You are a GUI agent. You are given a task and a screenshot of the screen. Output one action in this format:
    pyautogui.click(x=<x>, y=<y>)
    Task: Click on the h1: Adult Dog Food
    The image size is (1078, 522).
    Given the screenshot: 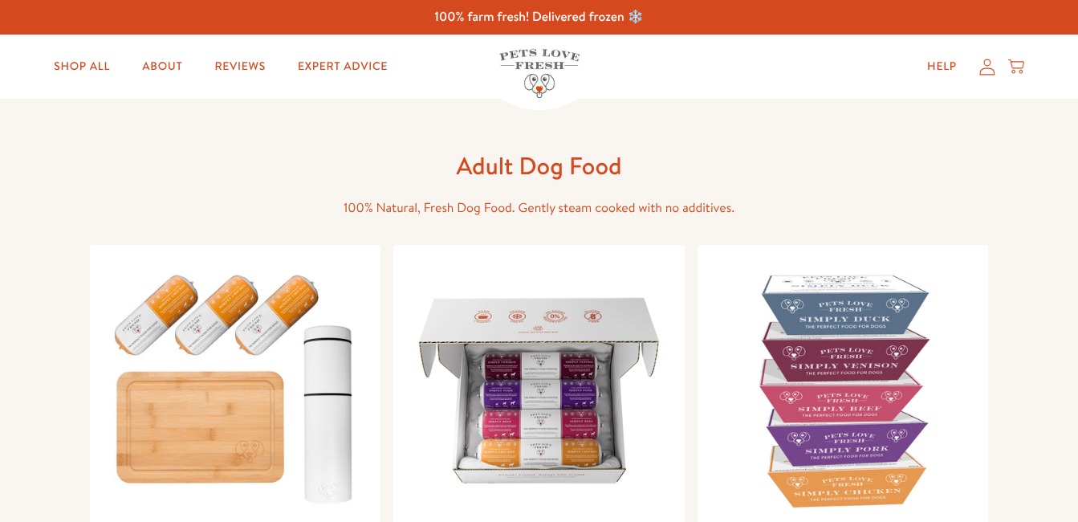 What is the action you would take?
    pyautogui.click(x=540, y=165)
    